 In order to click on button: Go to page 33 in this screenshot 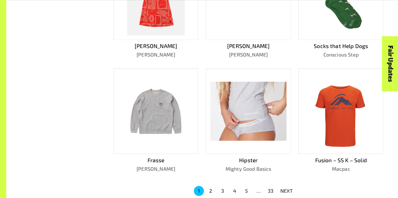, I will do `click(271, 191)`.